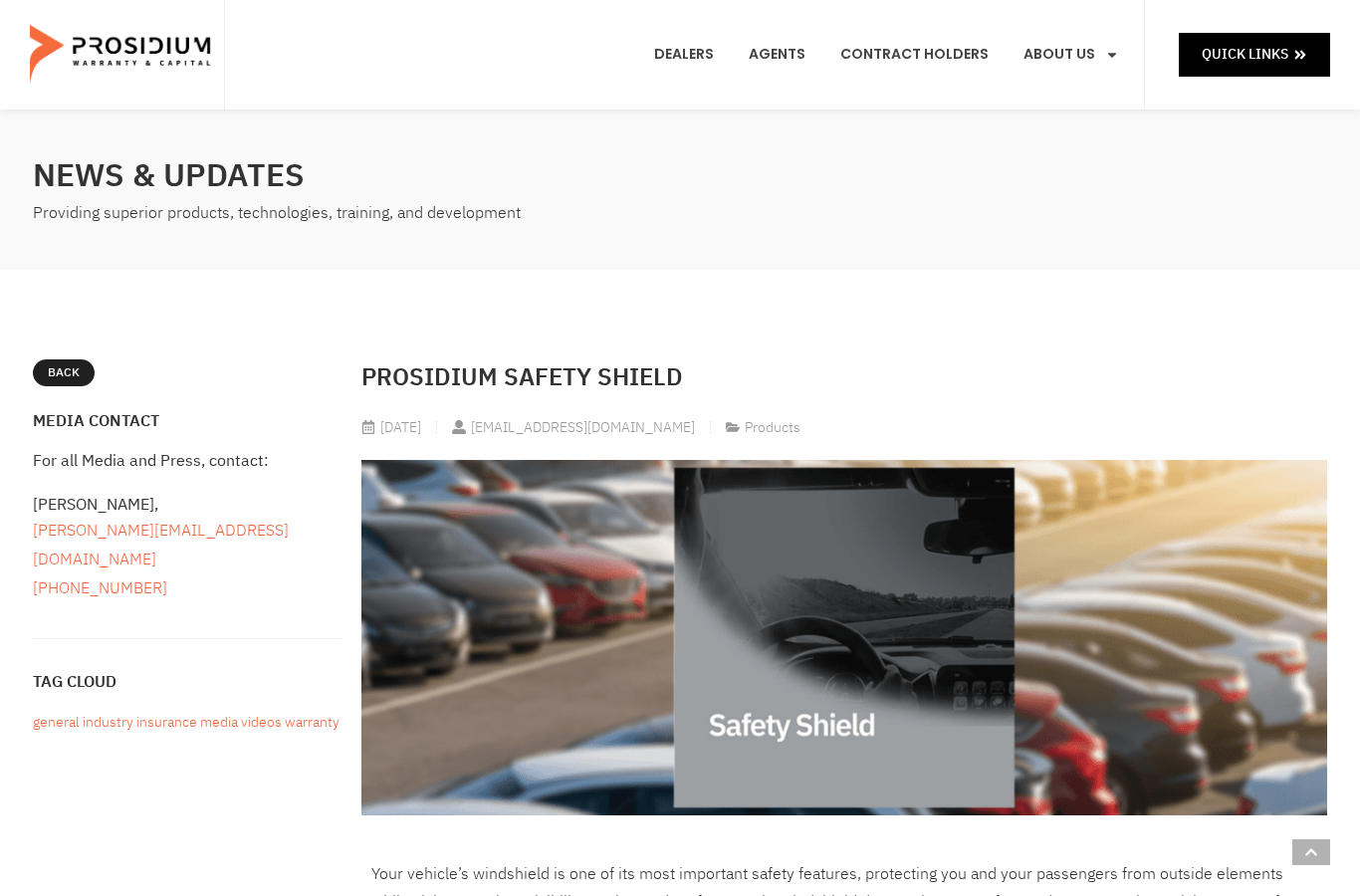  I want to click on span: Back, so click(64, 374).